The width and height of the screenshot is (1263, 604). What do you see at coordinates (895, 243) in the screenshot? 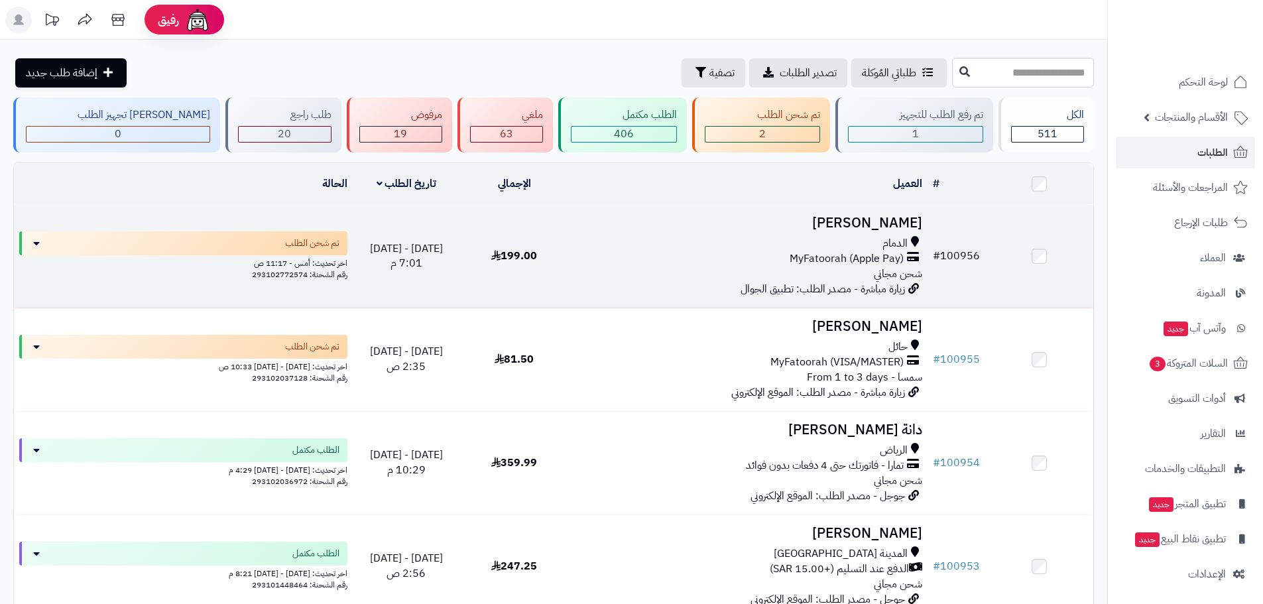
I see `span: الدمام` at bounding box center [895, 243].